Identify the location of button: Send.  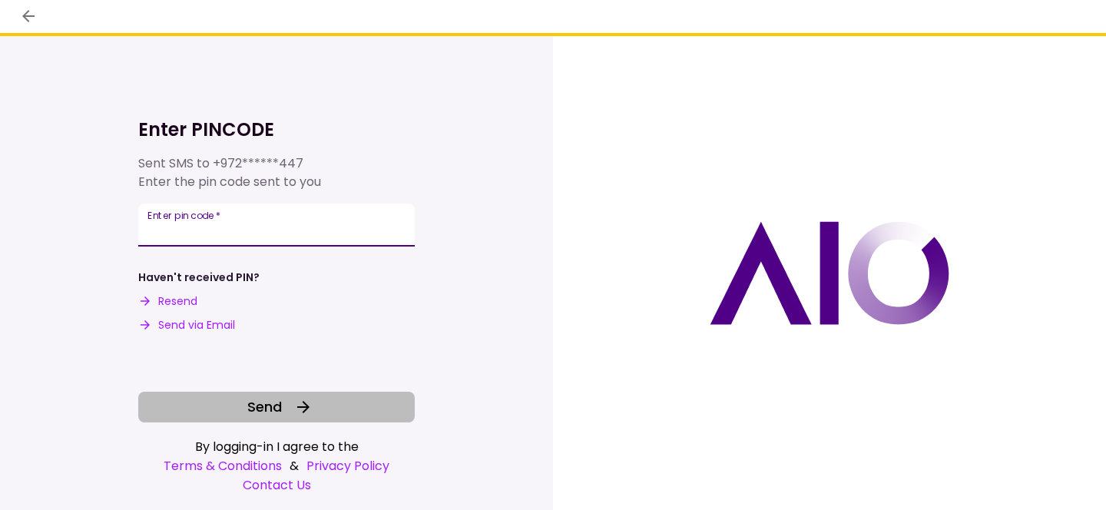
(277, 407).